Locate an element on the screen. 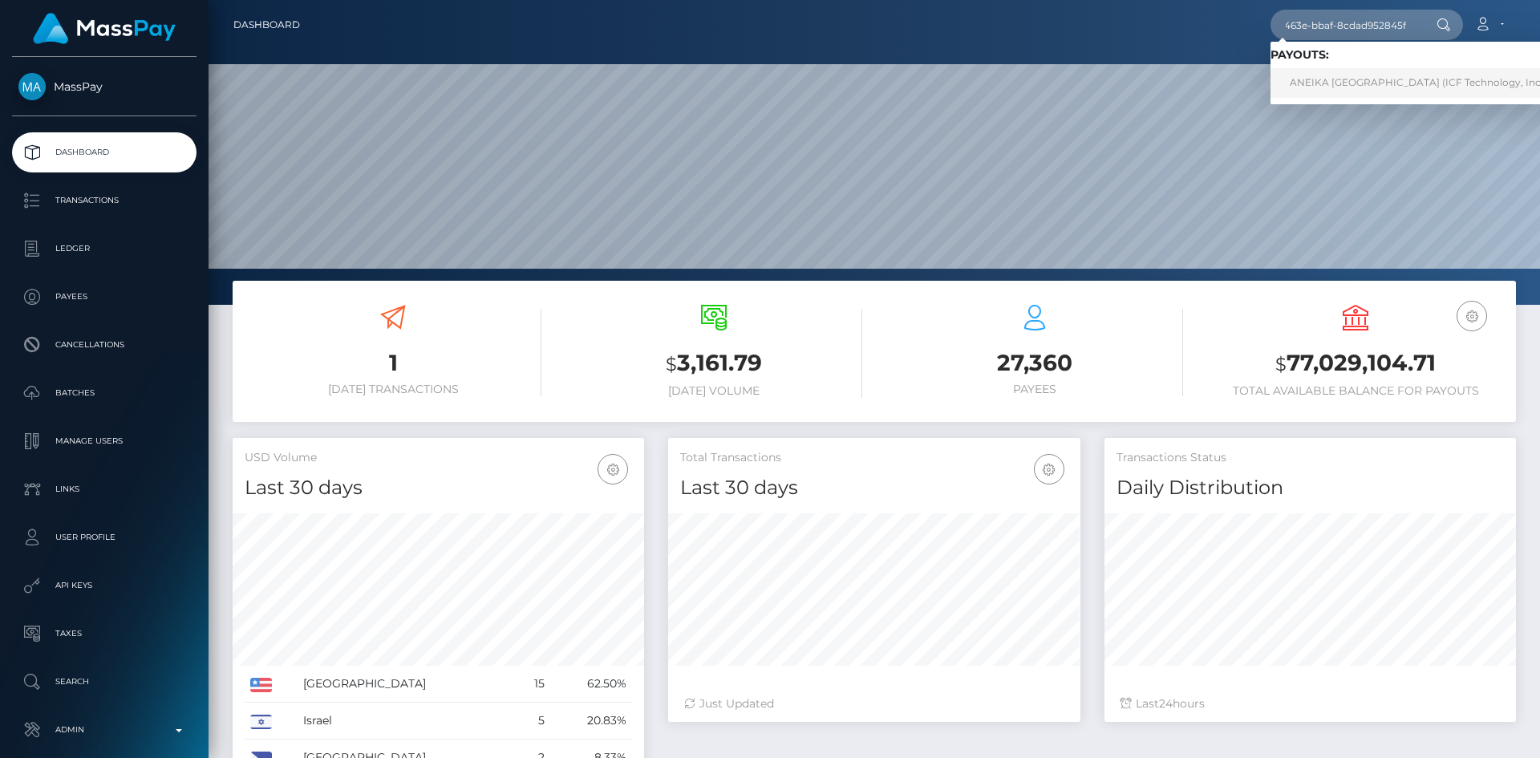 This screenshot has height=758, width=1540. div: Last hours is located at coordinates (1310, 703).